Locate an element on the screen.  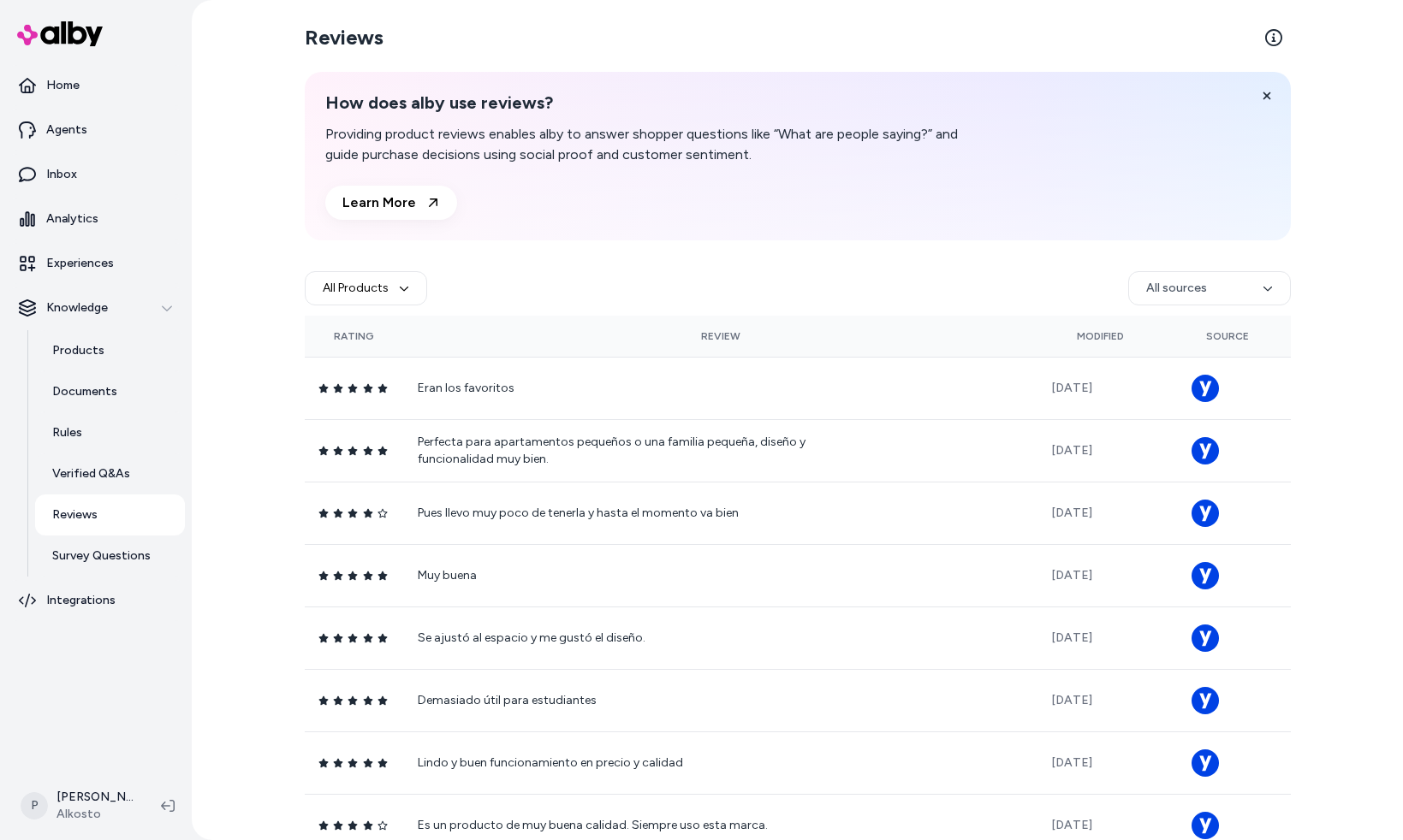
p: Se ajustó al espacio y me gustó el diseño. is located at coordinates (632, 638).